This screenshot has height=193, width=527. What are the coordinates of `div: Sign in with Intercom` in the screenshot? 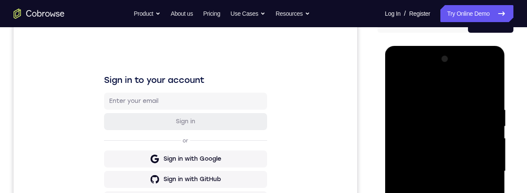 It's located at (178, 184).